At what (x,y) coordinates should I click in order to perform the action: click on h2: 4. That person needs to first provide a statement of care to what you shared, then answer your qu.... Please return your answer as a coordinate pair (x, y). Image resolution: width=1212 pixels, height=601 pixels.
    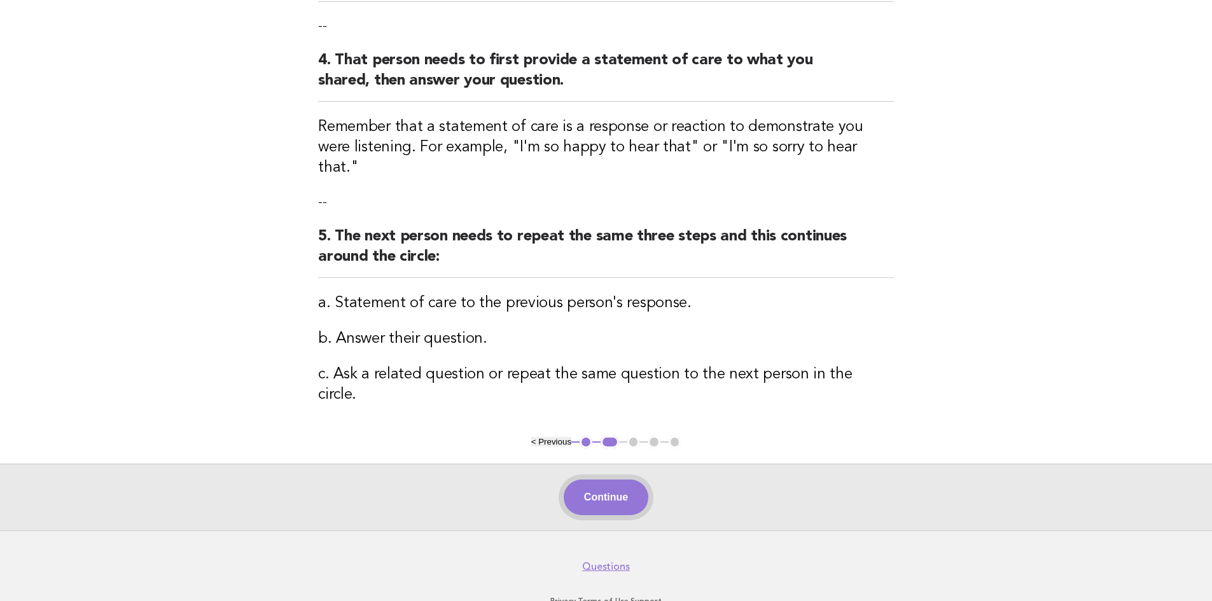
    Looking at the image, I should click on (606, 76).